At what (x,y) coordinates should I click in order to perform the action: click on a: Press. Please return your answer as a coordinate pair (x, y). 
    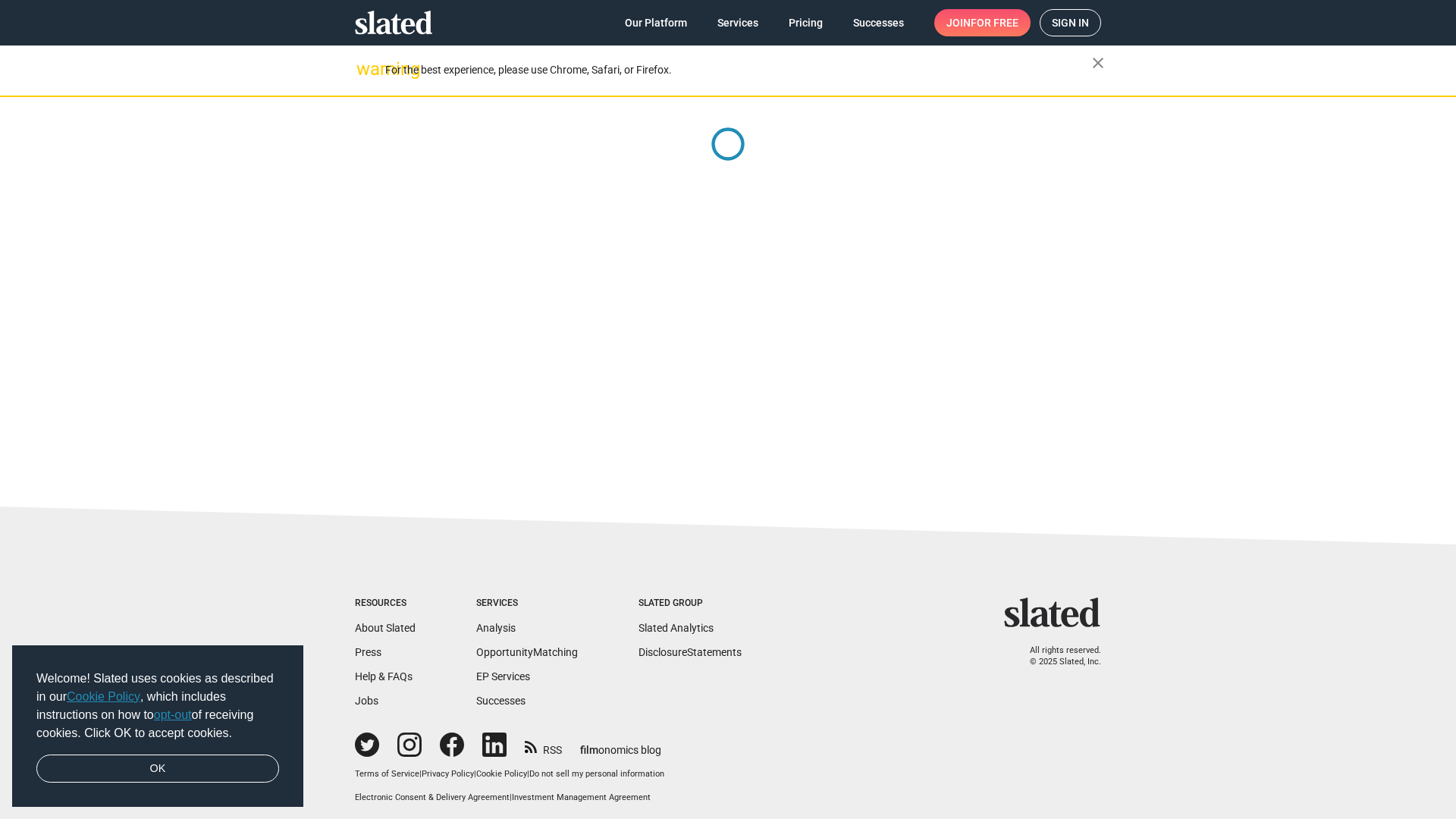
    Looking at the image, I should click on (368, 653).